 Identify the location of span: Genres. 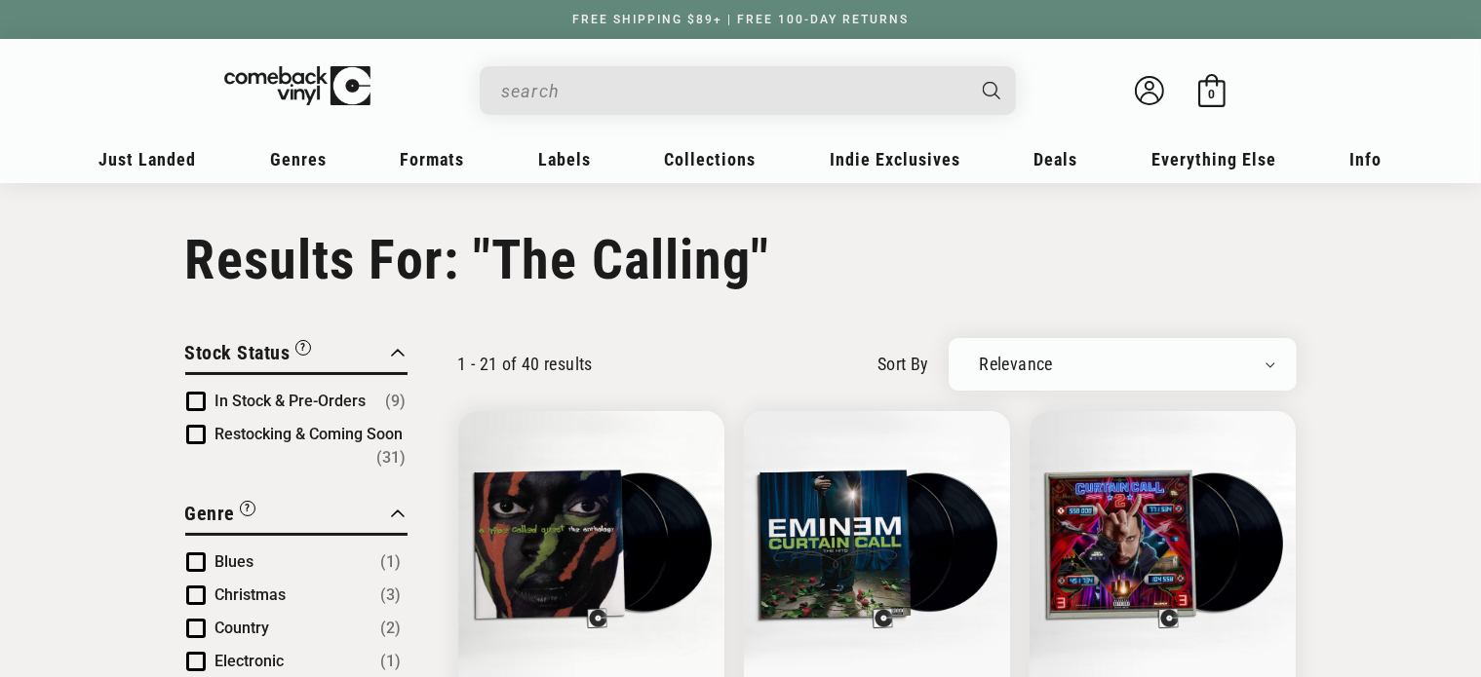
(298, 159).